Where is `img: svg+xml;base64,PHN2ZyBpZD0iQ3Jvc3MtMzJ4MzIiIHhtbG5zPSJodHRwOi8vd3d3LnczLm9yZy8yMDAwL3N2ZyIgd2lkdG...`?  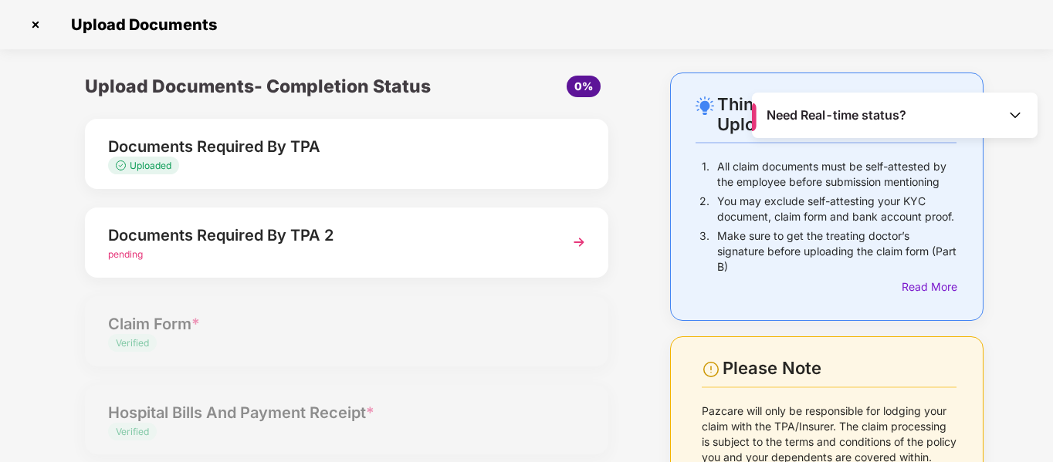
img: svg+xml;base64,PHN2ZyBpZD0iQ3Jvc3MtMzJ4MzIiIHhtbG5zPSJodHRwOi8vd3d3LnczLm9yZy8yMDAwL3N2ZyIgd2lkdG... is located at coordinates (36, 25).